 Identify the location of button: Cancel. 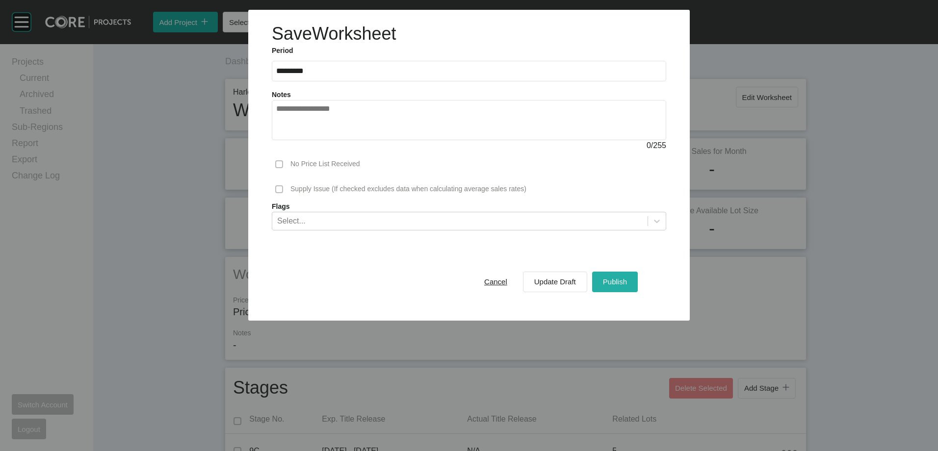
(495, 282).